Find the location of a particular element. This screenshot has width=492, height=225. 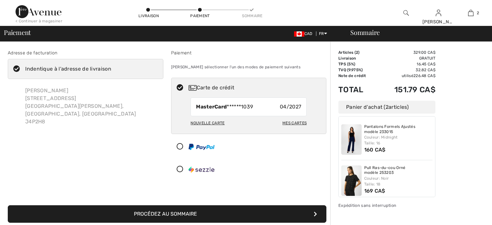

button: Procédez au sommaire is located at coordinates (167, 214).